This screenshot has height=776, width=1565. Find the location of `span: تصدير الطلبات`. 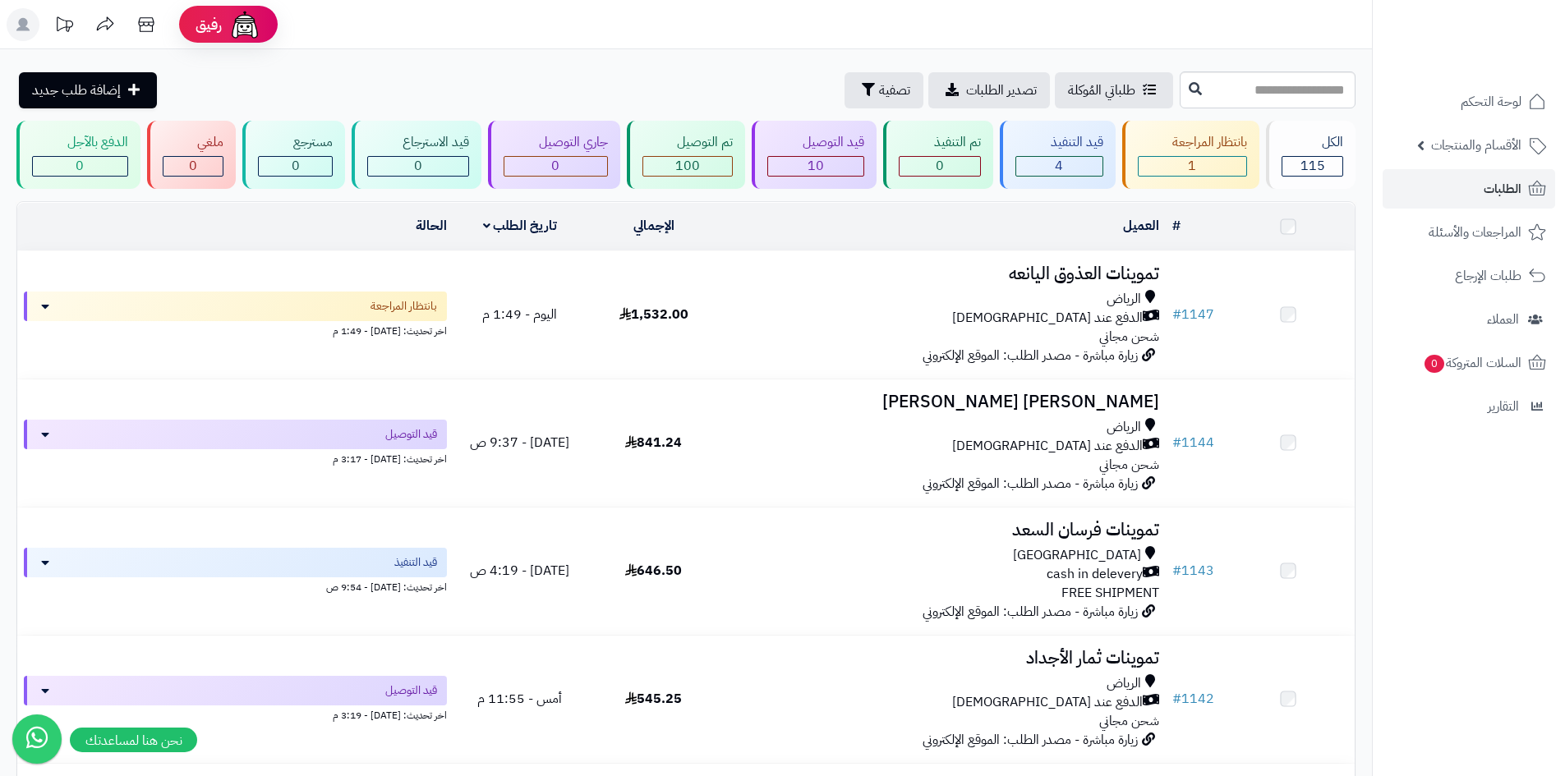

span: تصدير الطلبات is located at coordinates (1002, 90).